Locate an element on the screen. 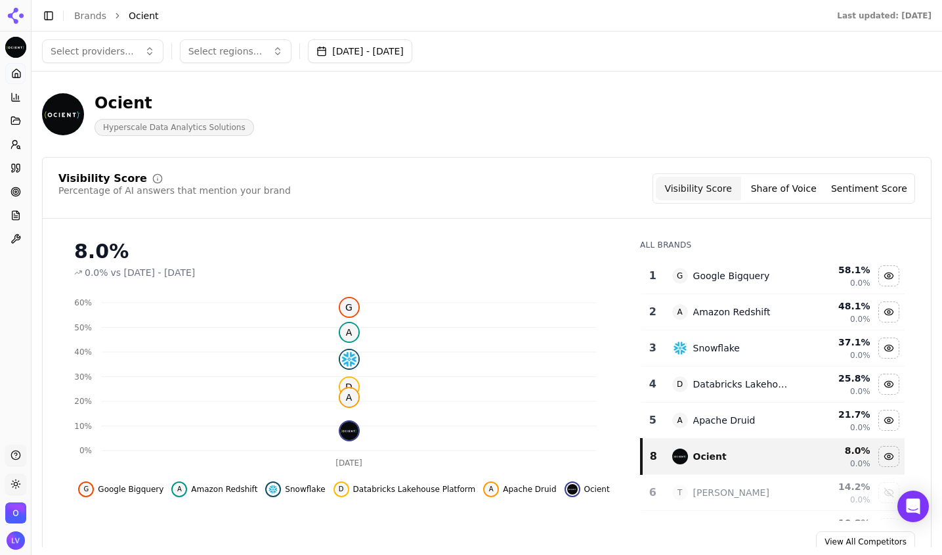  div: 14.2 % is located at coordinates (837, 487).